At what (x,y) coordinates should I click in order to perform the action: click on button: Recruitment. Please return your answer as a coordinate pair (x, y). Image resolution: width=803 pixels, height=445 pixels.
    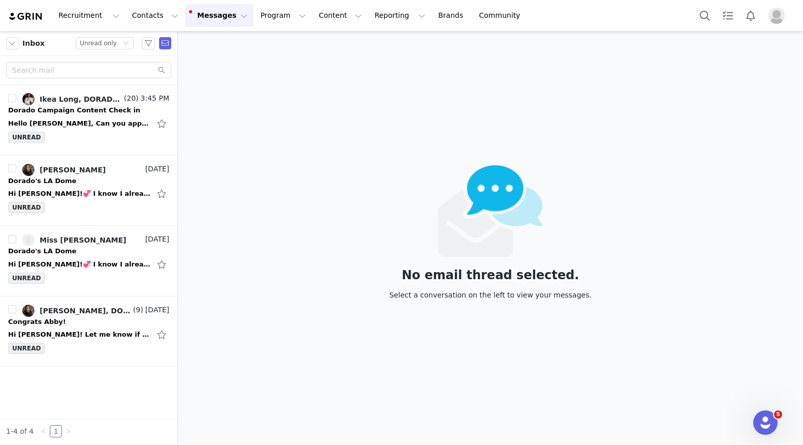
    Looking at the image, I should click on (89, 15).